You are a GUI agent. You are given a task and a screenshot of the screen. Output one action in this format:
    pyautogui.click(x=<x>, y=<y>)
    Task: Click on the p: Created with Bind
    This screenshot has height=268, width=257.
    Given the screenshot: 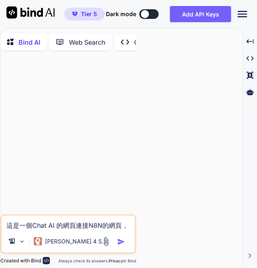 What is the action you would take?
    pyautogui.click(x=21, y=261)
    